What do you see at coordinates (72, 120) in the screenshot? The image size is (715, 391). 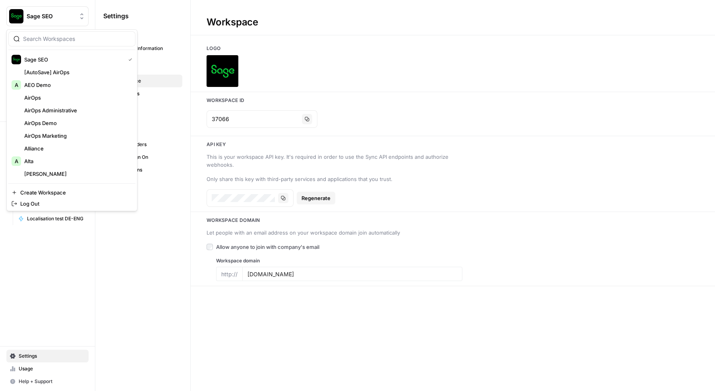 I see `div: Workspace: Sage SEO` at bounding box center [72, 120].